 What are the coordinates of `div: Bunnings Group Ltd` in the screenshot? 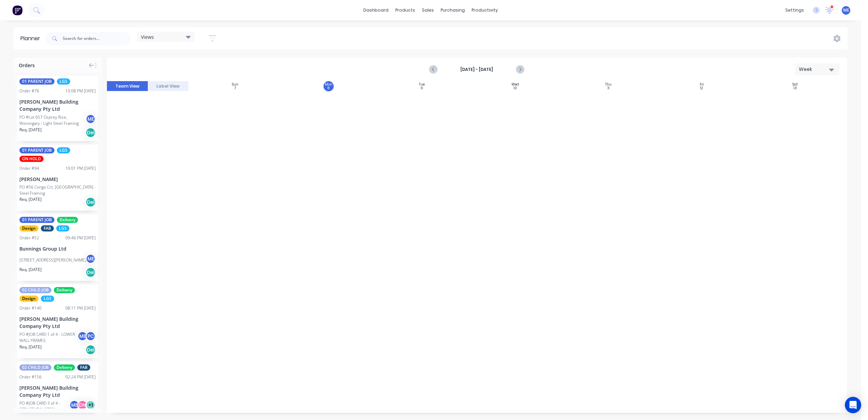 It's located at (58, 248).